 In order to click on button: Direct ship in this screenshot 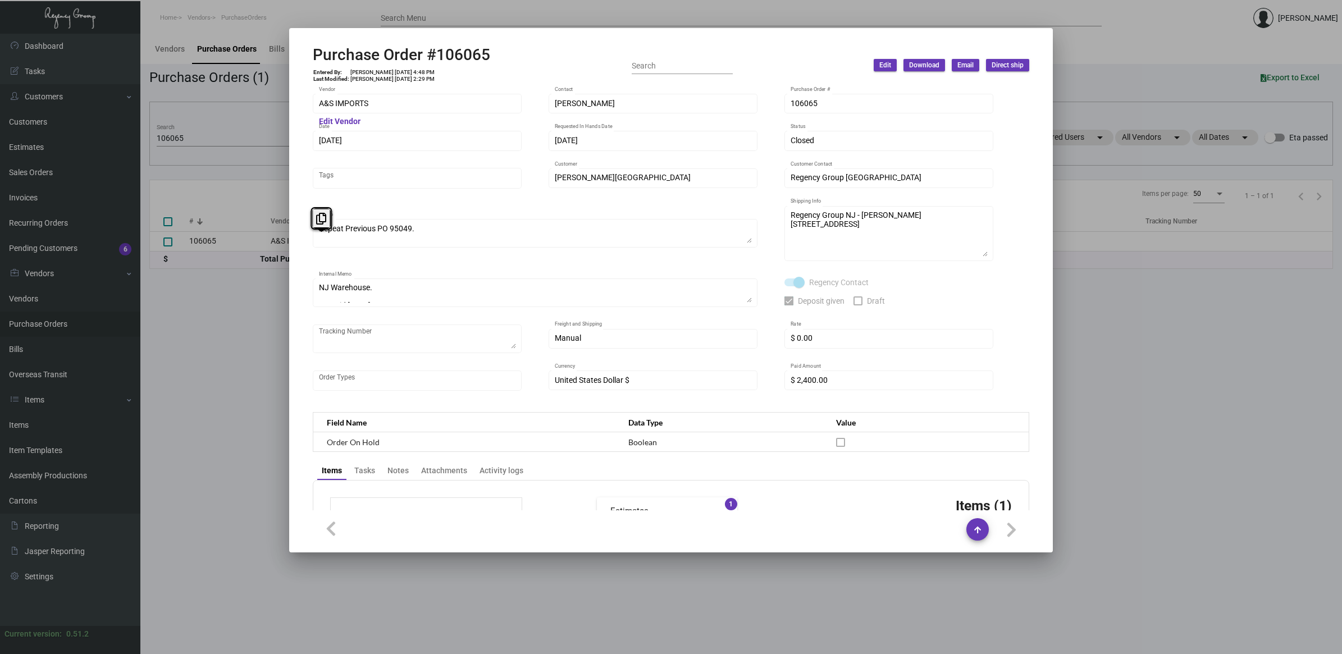, I will do `click(1007, 65)`.